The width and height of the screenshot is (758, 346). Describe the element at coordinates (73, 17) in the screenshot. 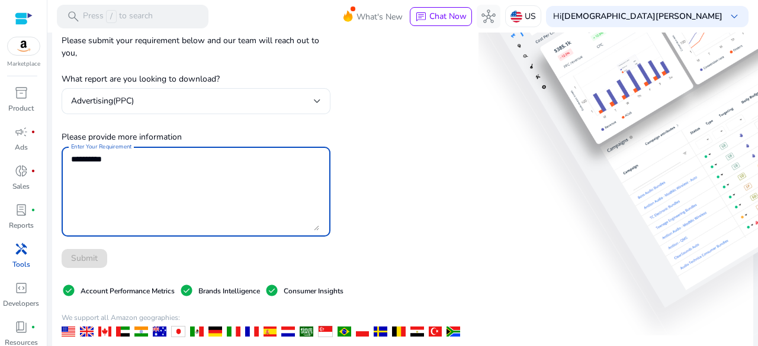

I see `span: search` at that location.